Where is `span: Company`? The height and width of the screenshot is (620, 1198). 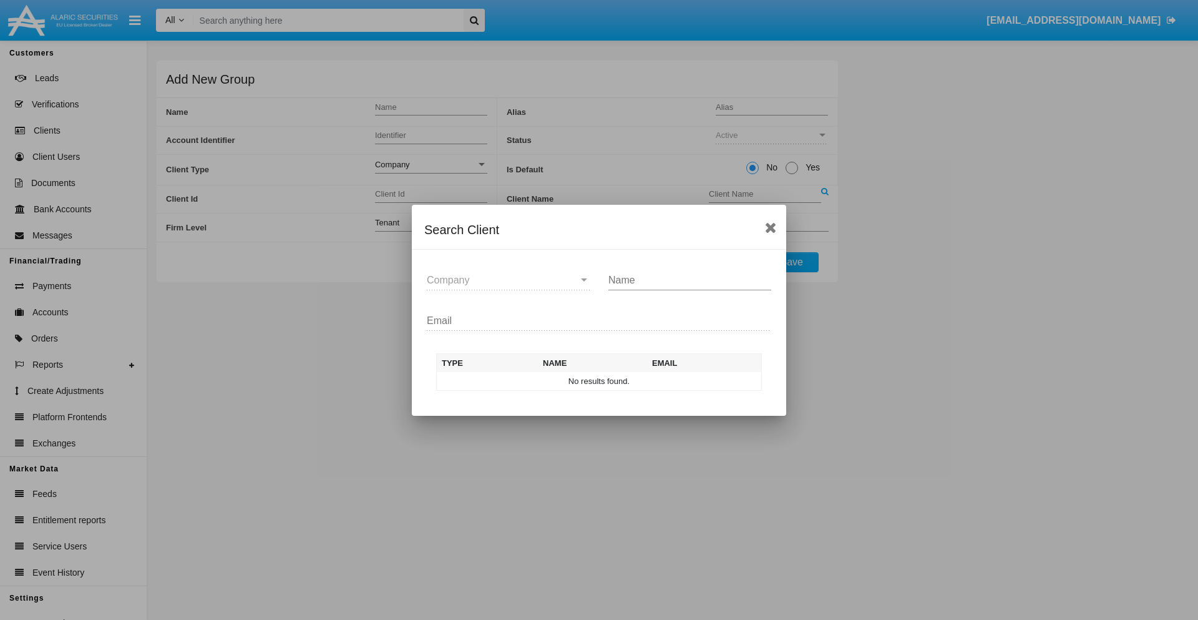
span: Company is located at coordinates (448, 280).